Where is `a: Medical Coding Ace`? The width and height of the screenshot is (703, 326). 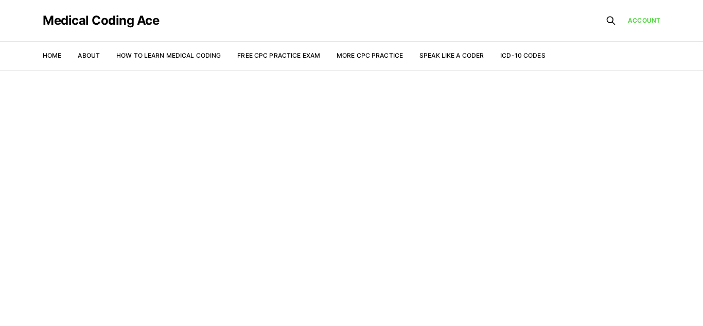 a: Medical Coding Ace is located at coordinates (101, 21).